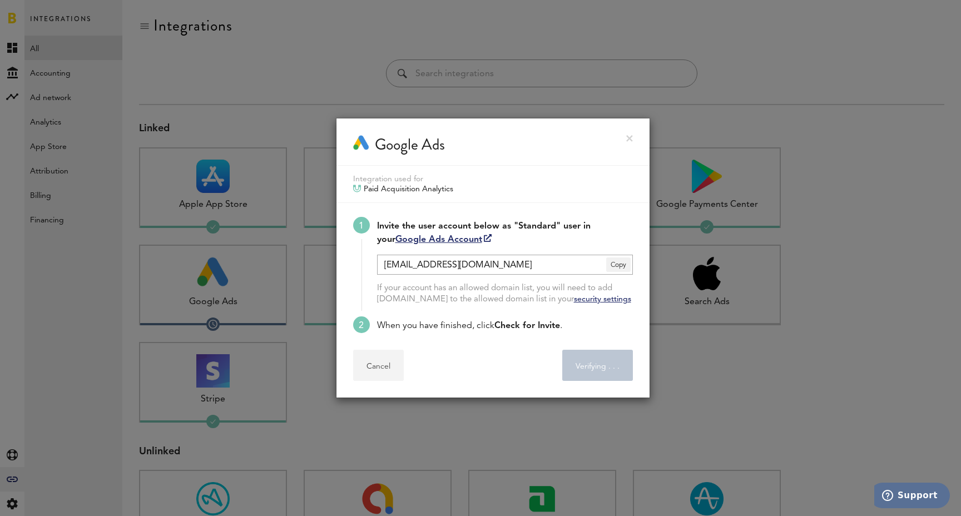 The height and width of the screenshot is (516, 961). What do you see at coordinates (408, 189) in the screenshot?
I see `span: Paid Acquisition Analytics` at bounding box center [408, 189].